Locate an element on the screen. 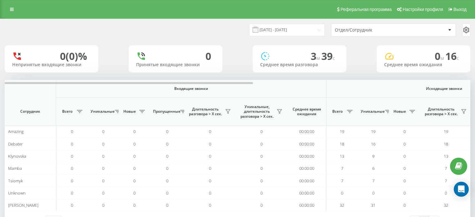  div: 0 is located at coordinates (208, 56).